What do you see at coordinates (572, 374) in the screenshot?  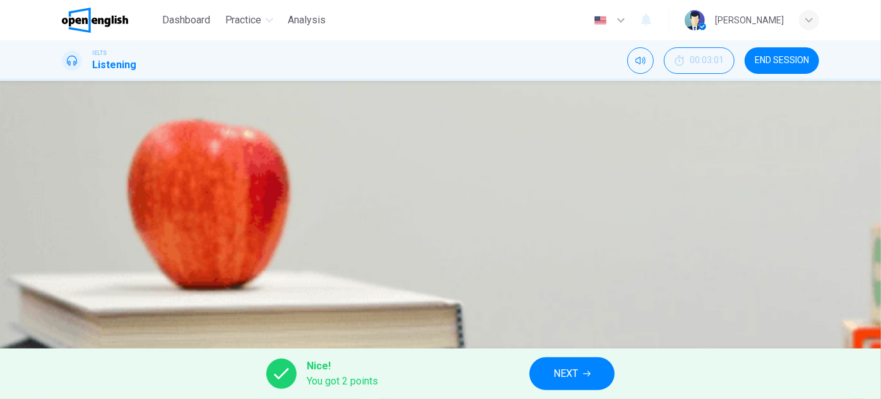 I see `button: NEXT` at bounding box center [572, 374].